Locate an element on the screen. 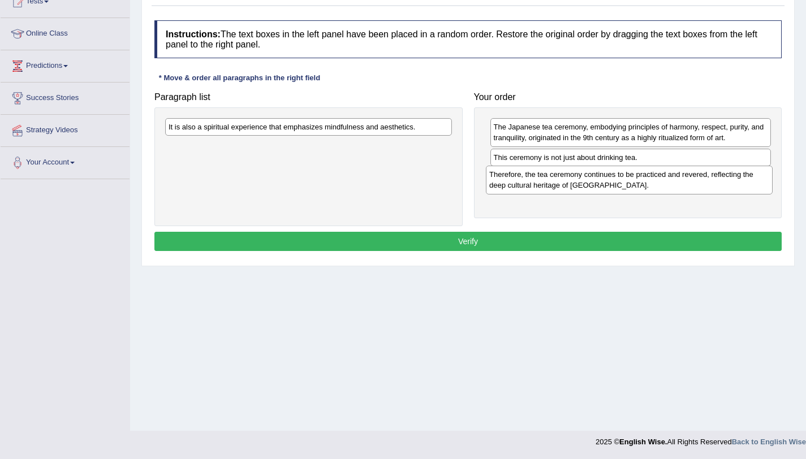  h4: Your order is located at coordinates (628, 97).